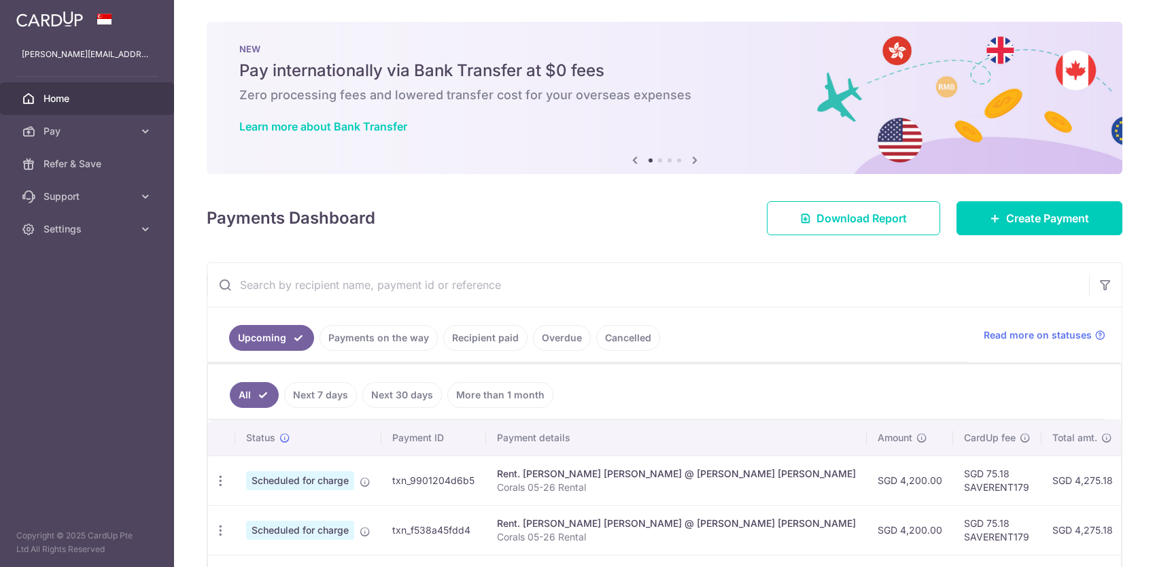  What do you see at coordinates (291, 218) in the screenshot?
I see `h4: Payments Dashboard` at bounding box center [291, 218].